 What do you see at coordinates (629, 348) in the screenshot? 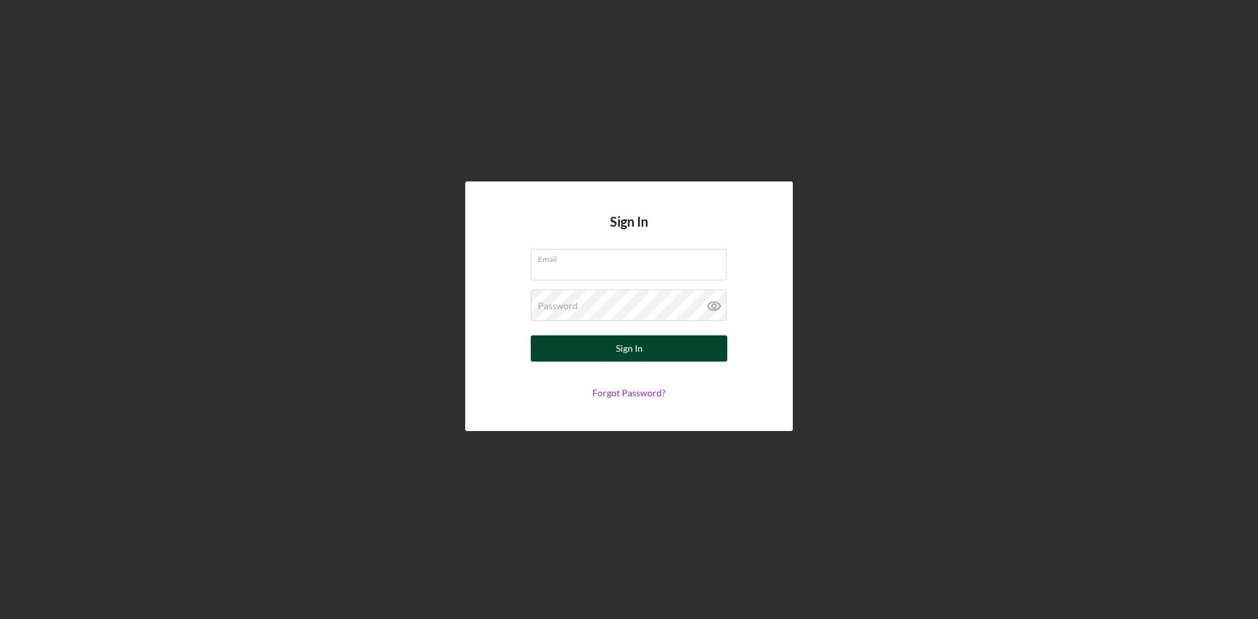
I see `button: Sign In` at bounding box center [629, 348].